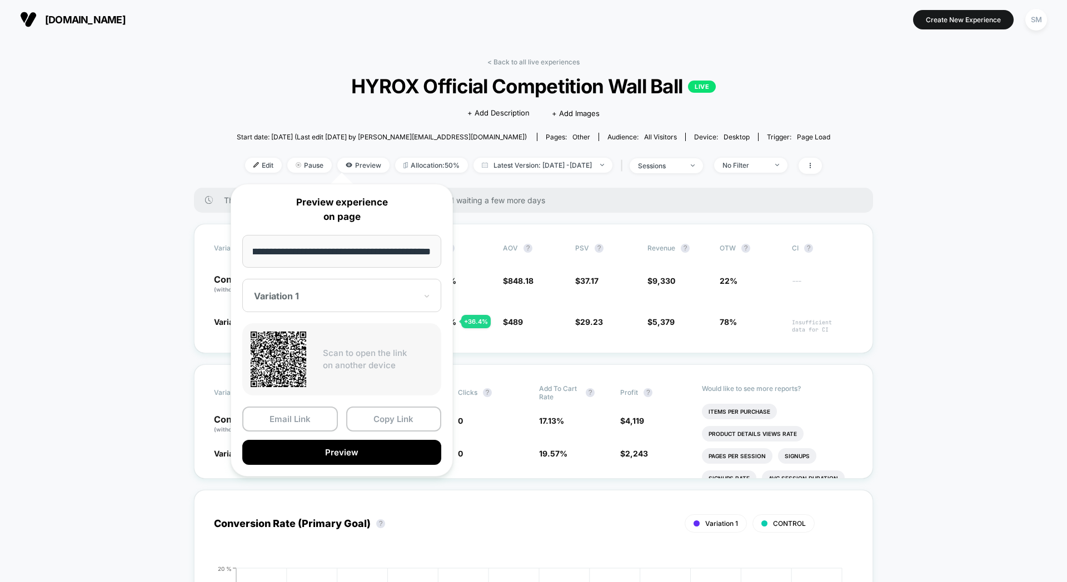 The height and width of the screenshot is (582, 1067). Describe the element at coordinates (533, 86) in the screenshot. I see `span: HYROX Official Competition Wall Ball` at that location.